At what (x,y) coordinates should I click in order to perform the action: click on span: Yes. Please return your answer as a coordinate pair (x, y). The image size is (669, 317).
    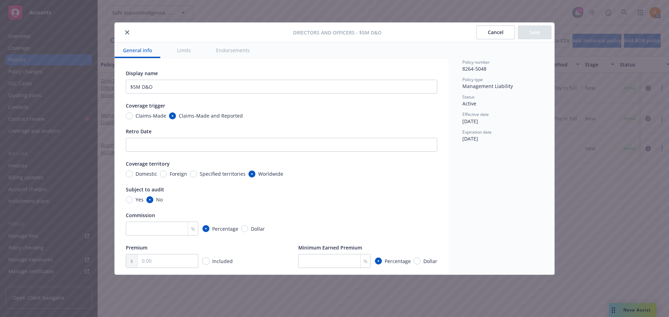
    Looking at the image, I should click on (139, 200).